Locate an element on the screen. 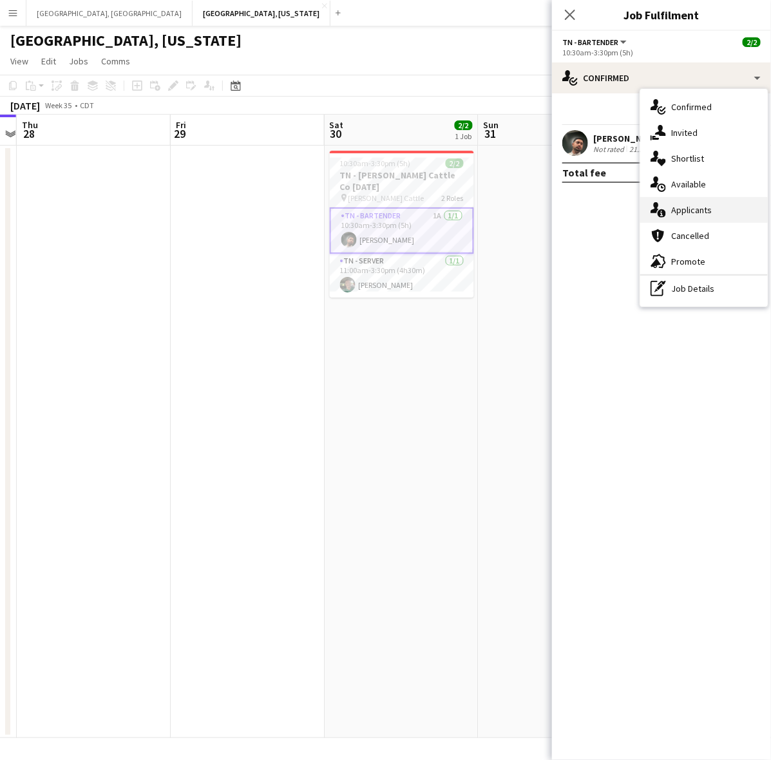  div: Available is located at coordinates (704, 184).